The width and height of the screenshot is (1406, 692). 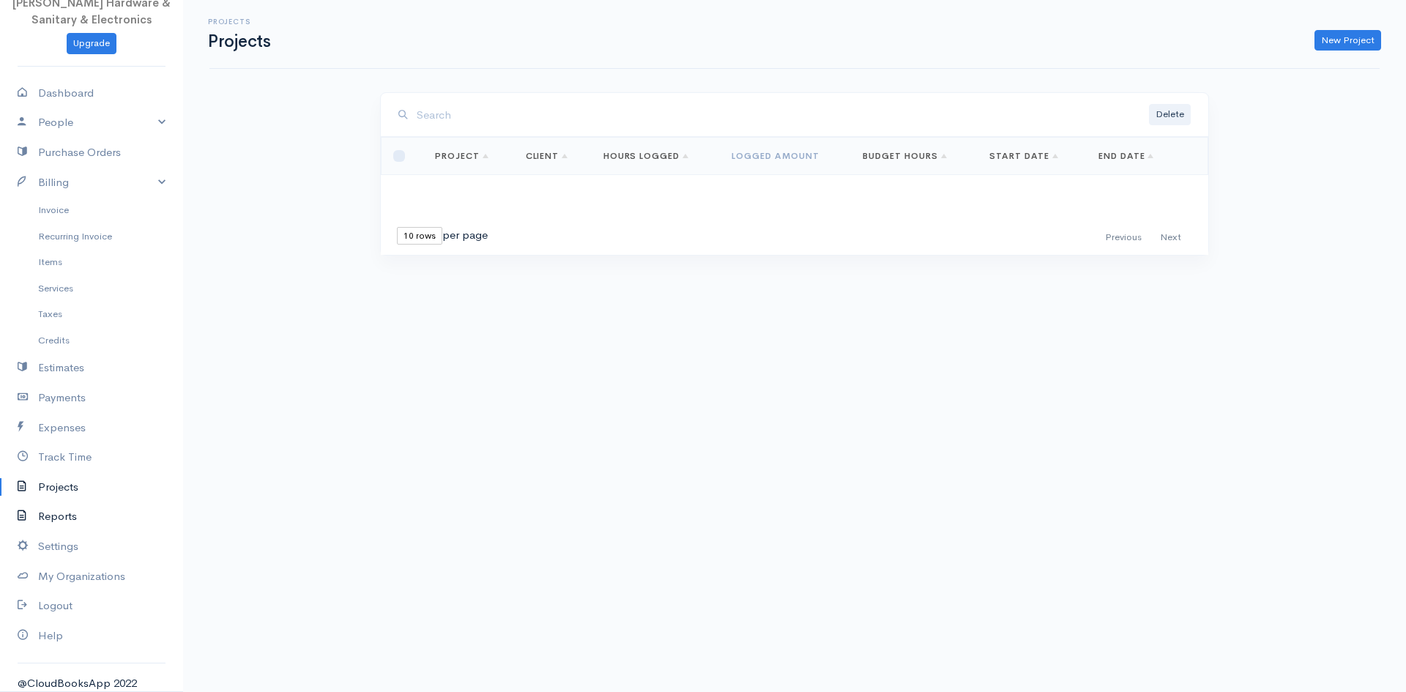 I want to click on h1: Projects, so click(x=239, y=41).